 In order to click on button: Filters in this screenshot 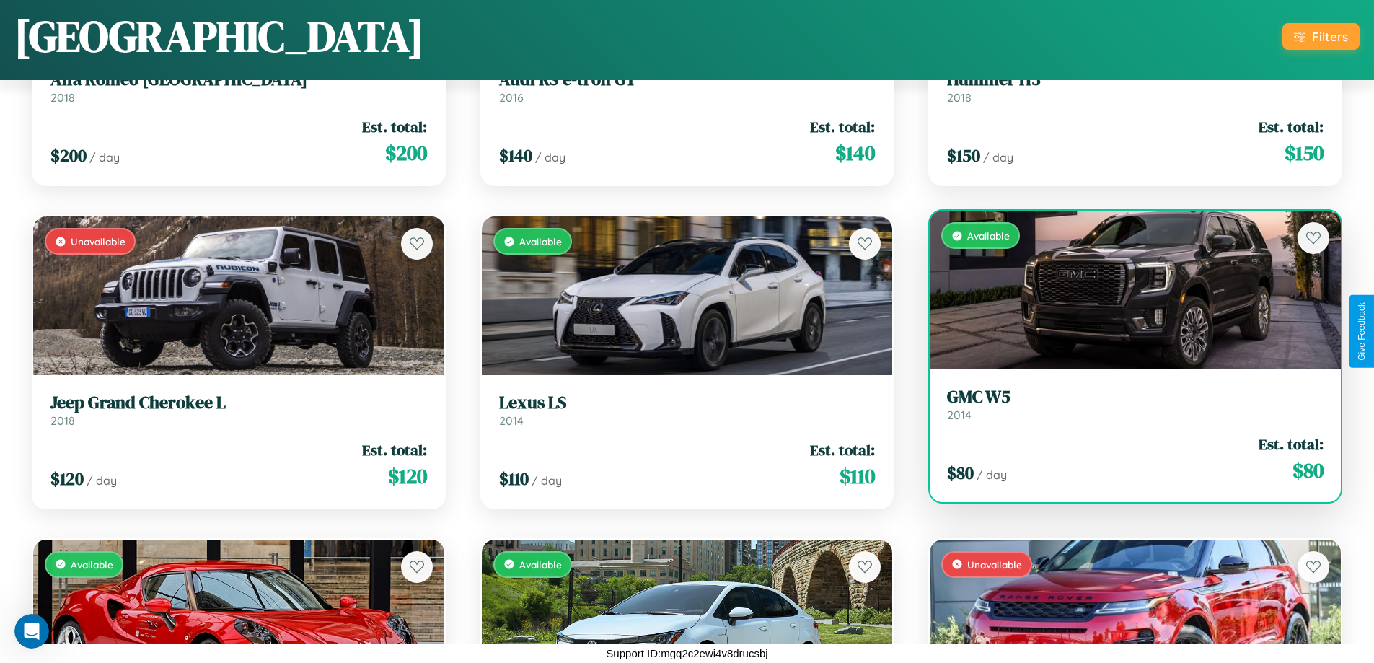, I will do `click(1321, 36)`.